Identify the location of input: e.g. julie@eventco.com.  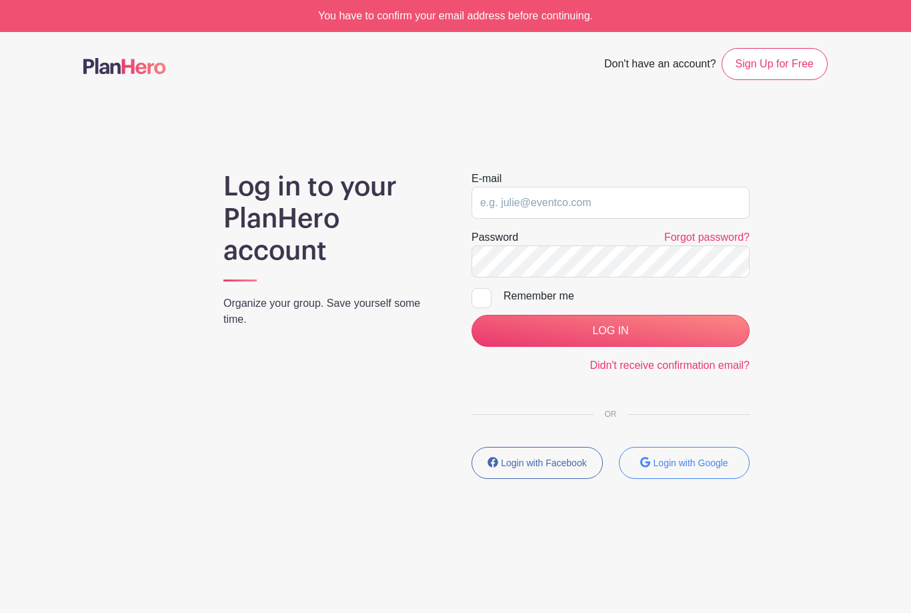
(610, 203).